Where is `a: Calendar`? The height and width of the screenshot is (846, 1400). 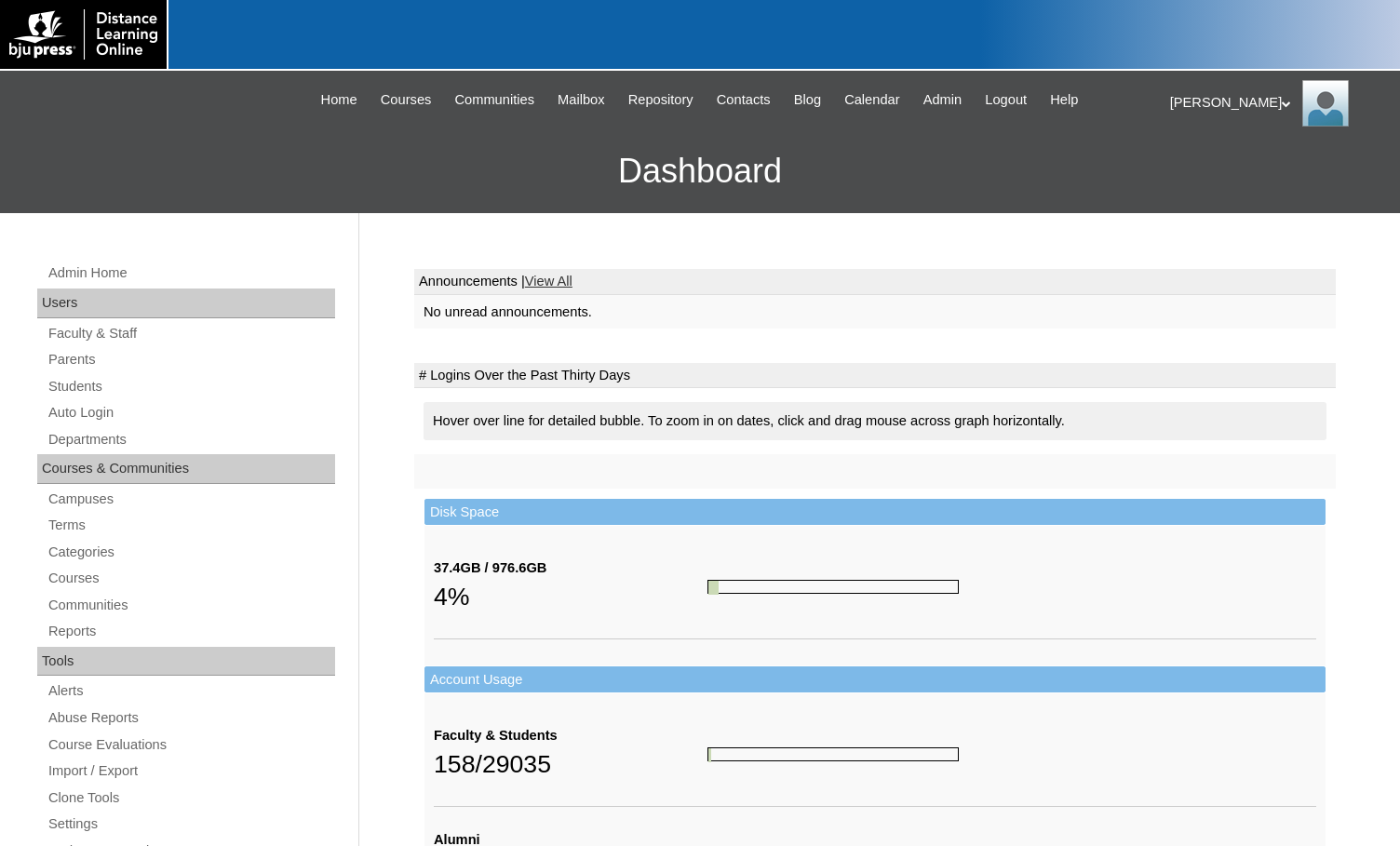 a: Calendar is located at coordinates (872, 100).